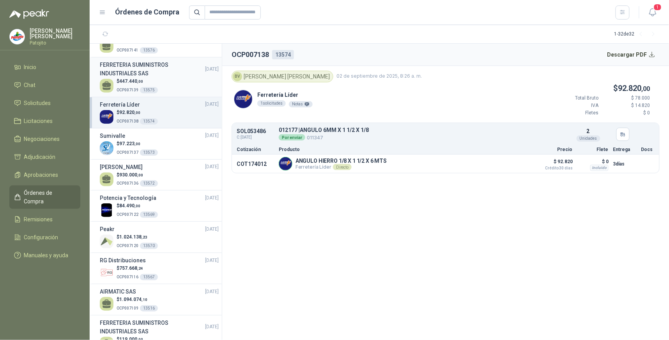 Image resolution: width=669 pixels, height=340 pixels. What do you see at coordinates (271, 103) in the screenshot?
I see `div: 1 solicitudes` at bounding box center [271, 103].